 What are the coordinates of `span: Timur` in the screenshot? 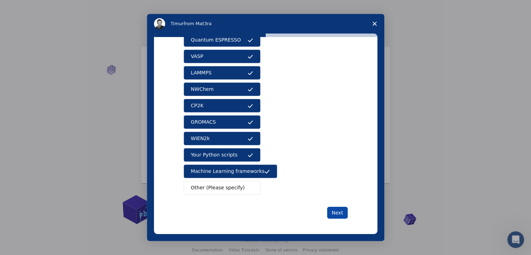 It's located at (177, 23).